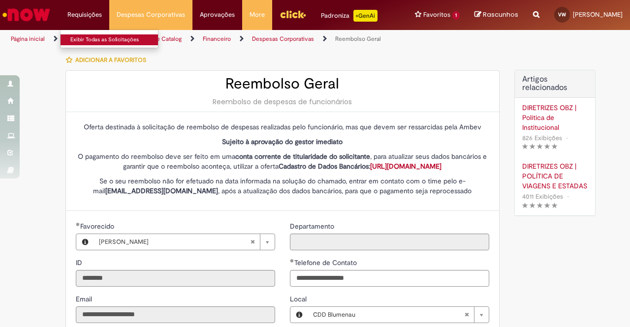 The image size is (630, 327). Describe the element at coordinates (398, 315) in the screenshot. I see `a: CDD BlumenauLimpar campo Local` at that location.